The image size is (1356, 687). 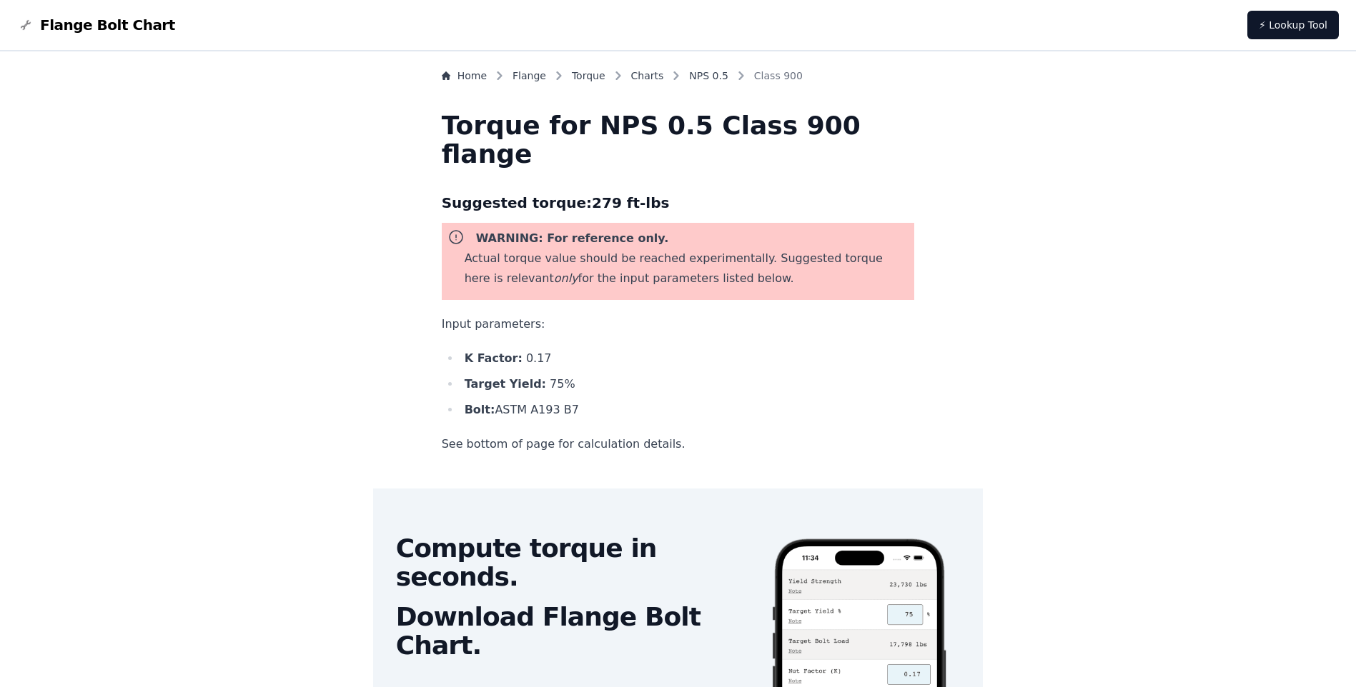 What do you see at coordinates (678, 324) in the screenshot?
I see `p: Input parameters:` at bounding box center [678, 324].